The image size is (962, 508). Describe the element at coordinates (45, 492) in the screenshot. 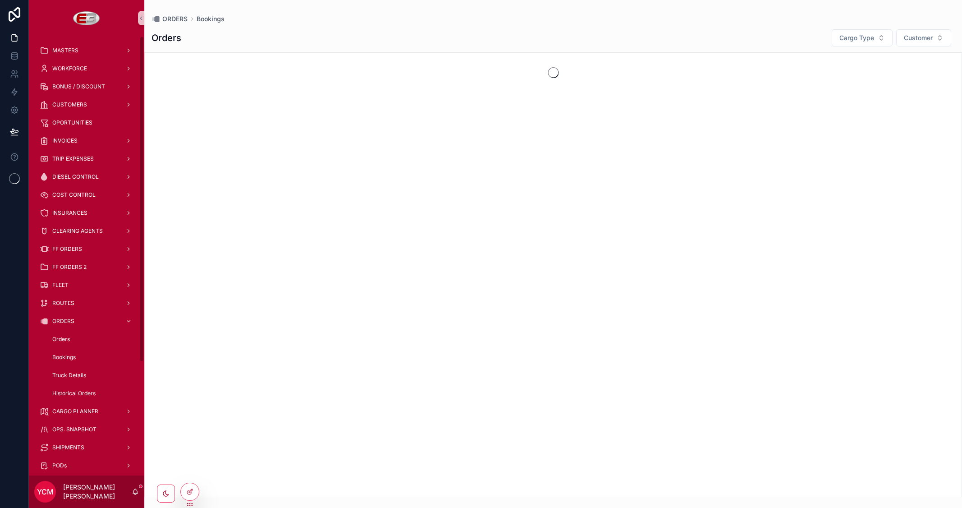

I see `span: YCM` at that location.